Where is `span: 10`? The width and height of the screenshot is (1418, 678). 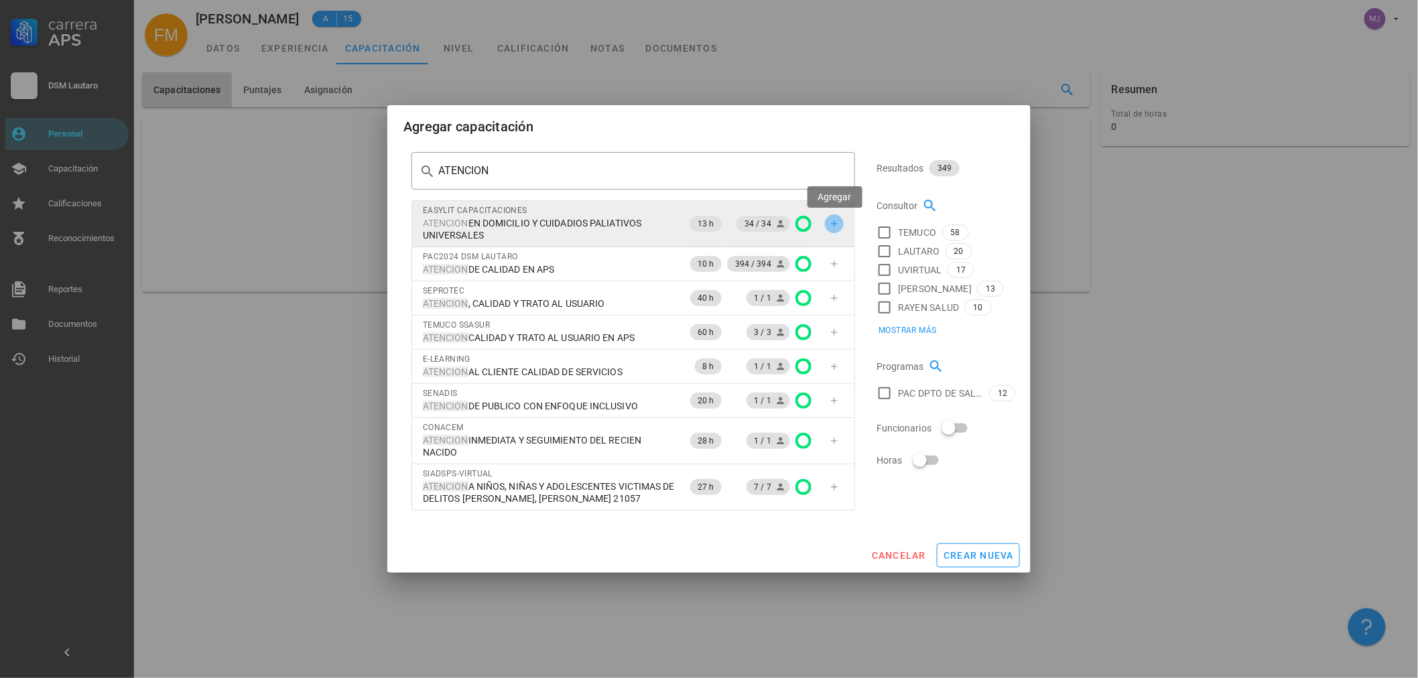
span: 10 is located at coordinates (978, 308).